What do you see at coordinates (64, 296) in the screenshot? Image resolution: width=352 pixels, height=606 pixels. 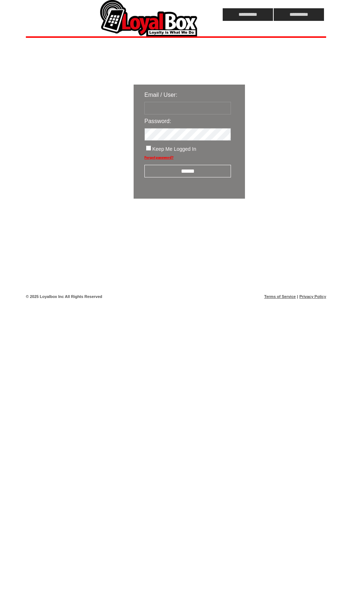 I see `span: © 2025 Loyalbox Inc All Rights Reserved` at bounding box center [64, 296].